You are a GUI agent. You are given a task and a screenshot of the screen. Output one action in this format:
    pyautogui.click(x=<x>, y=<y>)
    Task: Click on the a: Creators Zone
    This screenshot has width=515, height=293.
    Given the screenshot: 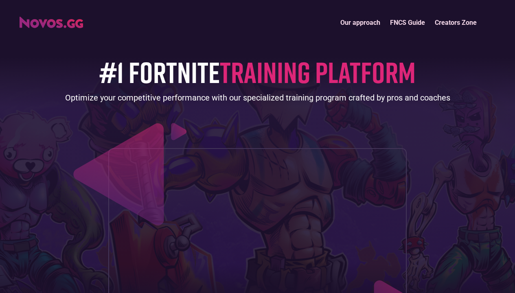 What is the action you would take?
    pyautogui.click(x=456, y=22)
    